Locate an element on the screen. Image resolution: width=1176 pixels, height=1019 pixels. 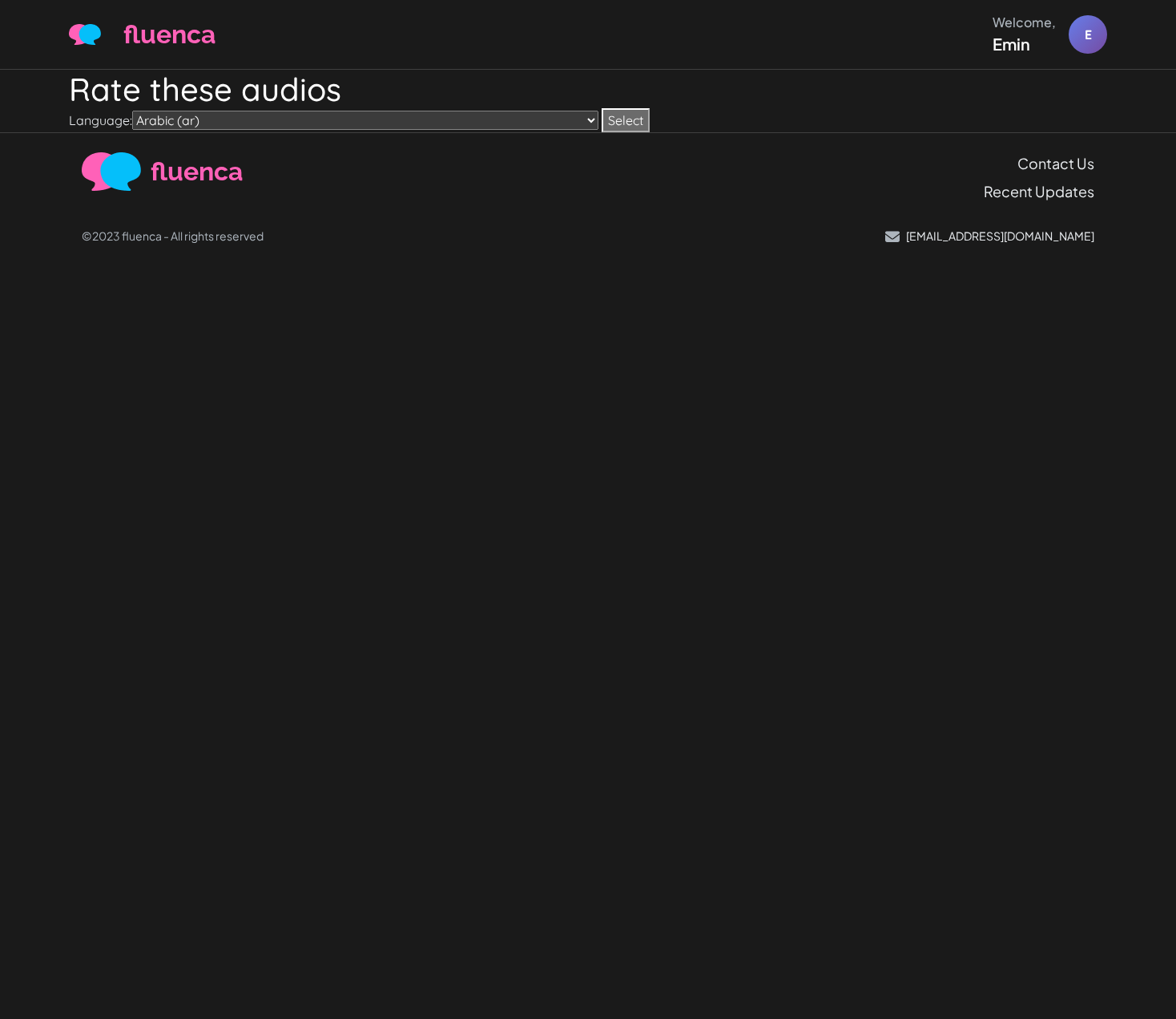
div: E is located at coordinates (1088, 34).